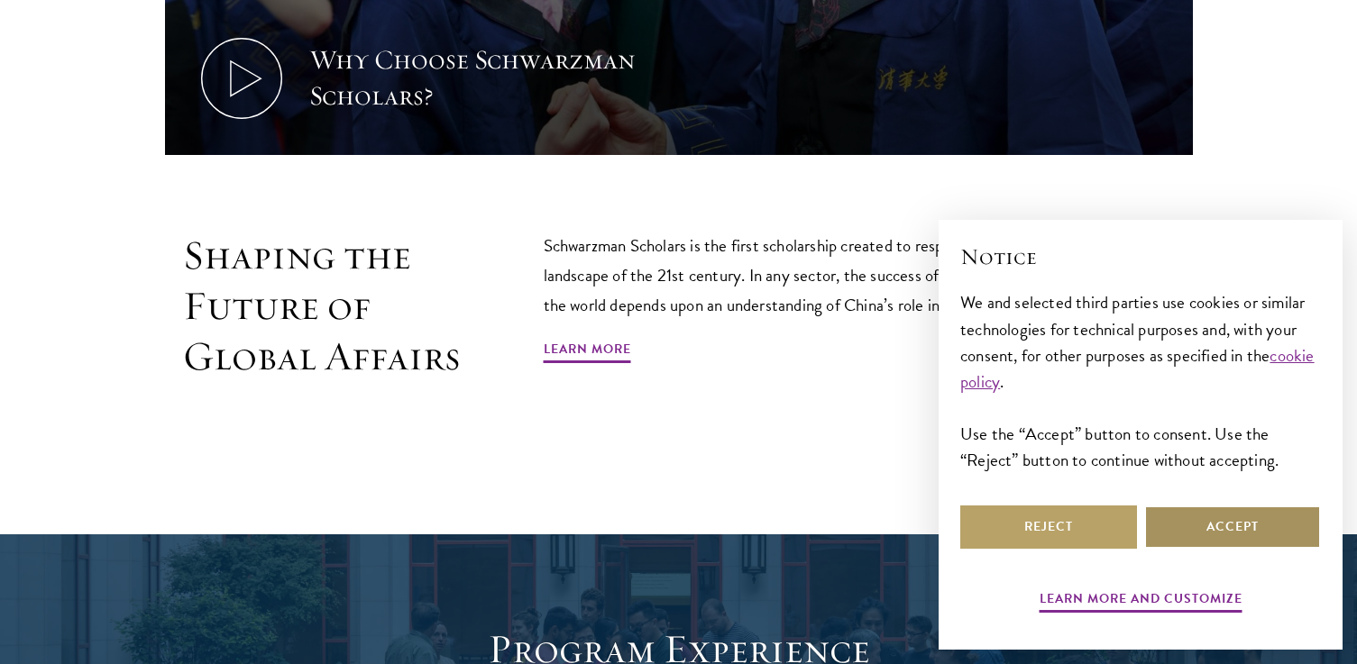 Image resolution: width=1357 pixels, height=664 pixels. I want to click on h2: Shaping the Future of Global Affairs, so click(323, 306).